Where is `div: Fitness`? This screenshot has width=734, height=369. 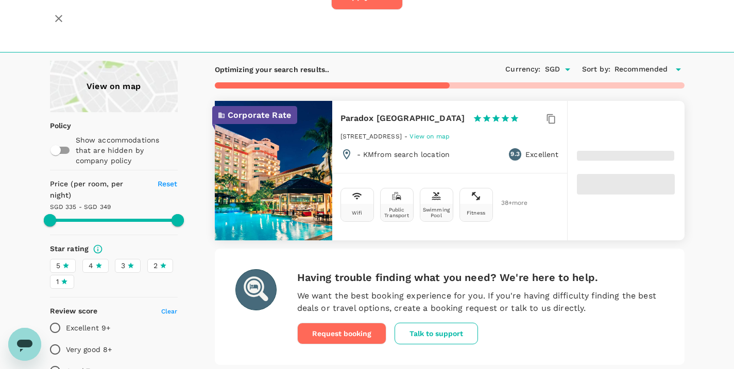 div: Fitness is located at coordinates (476, 213).